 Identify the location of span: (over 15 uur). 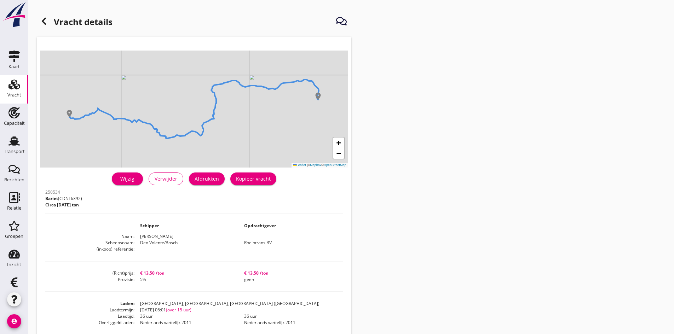
(179, 310).